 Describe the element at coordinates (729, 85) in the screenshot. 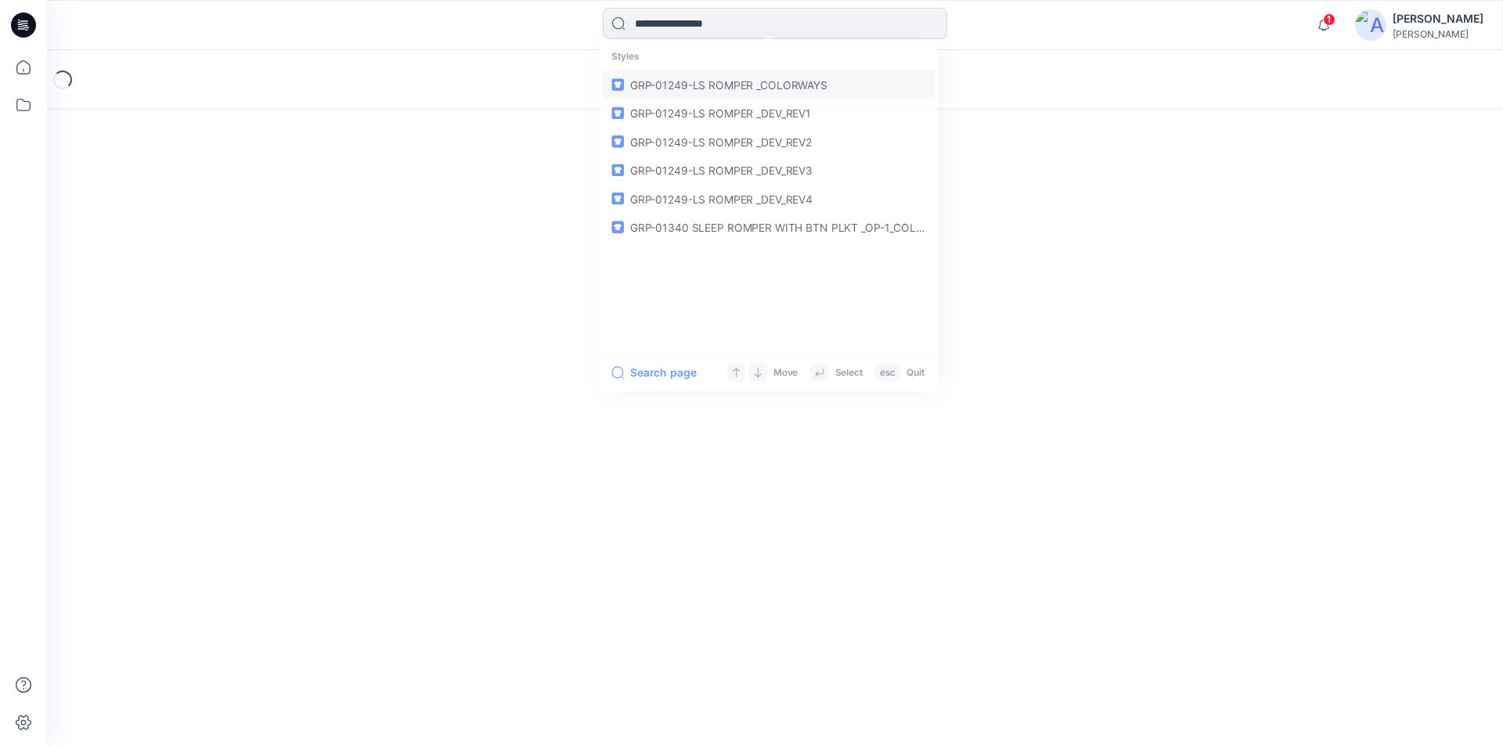

I see `span: GRP-01249-LS ROMPER _COLORWAYS` at that location.